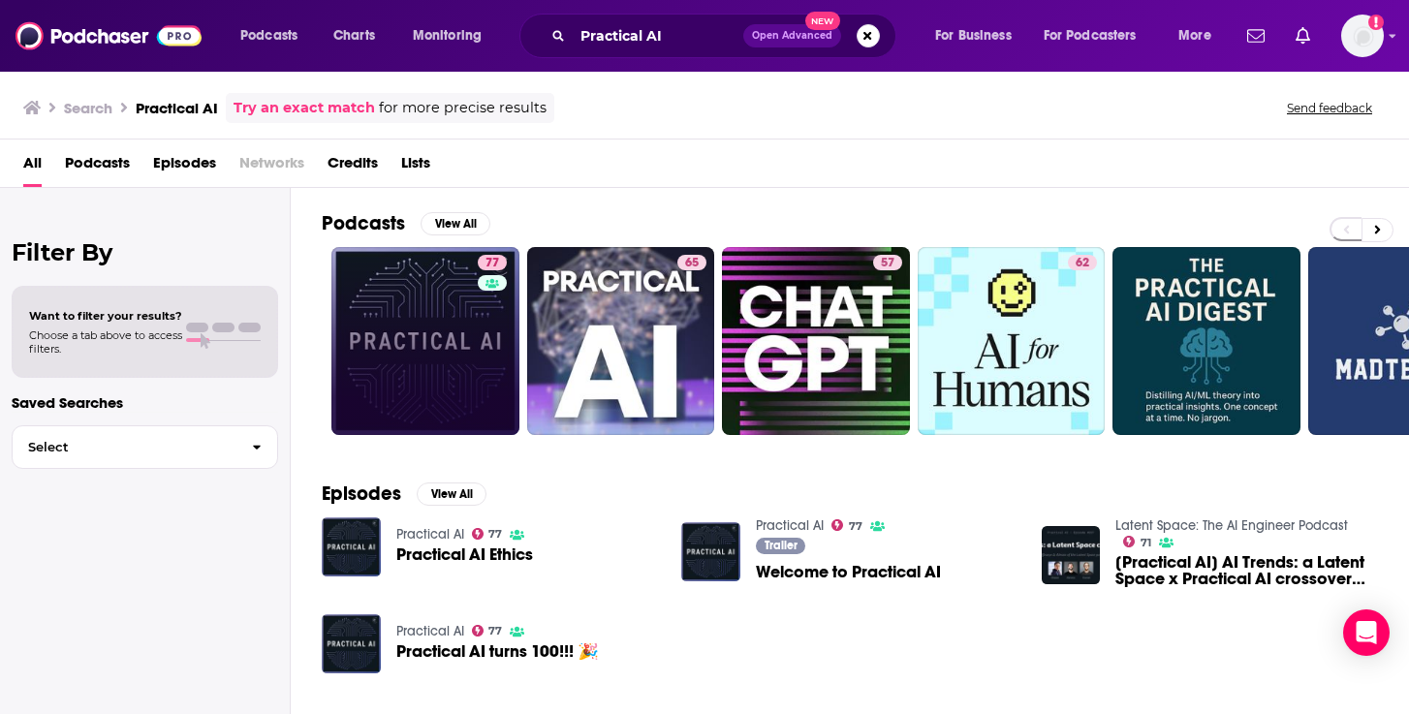 This screenshot has height=714, width=1409. I want to click on span: More, so click(1195, 36).